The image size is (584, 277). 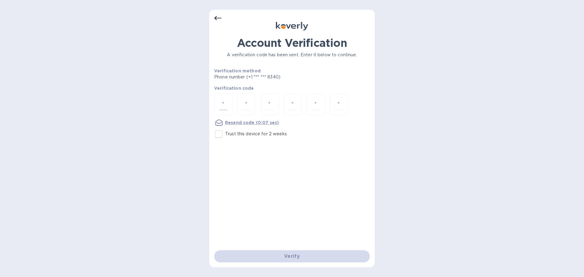 I want to click on p: Trust this device for 2 weeks, so click(x=256, y=134).